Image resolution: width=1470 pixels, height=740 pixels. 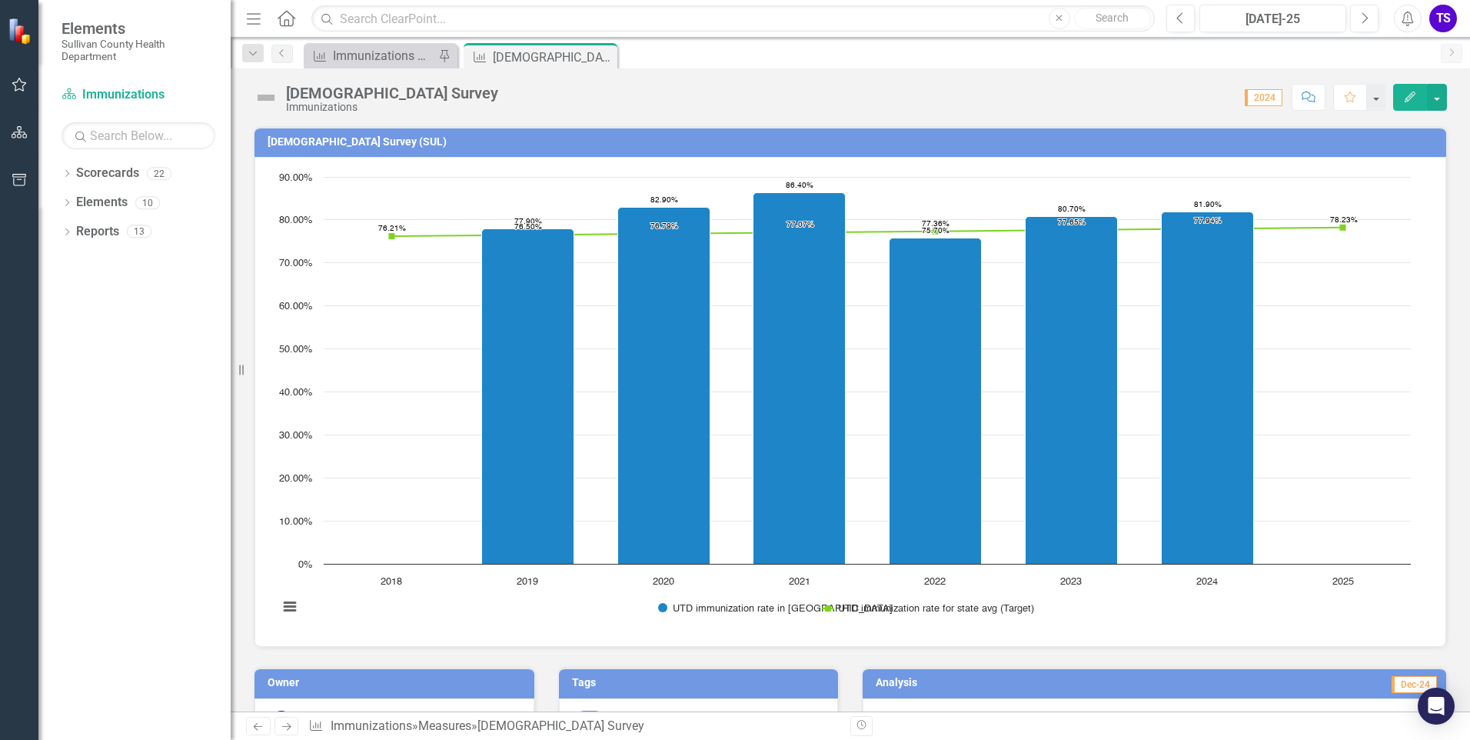 I want to click on span: 2024, so click(x=1263, y=98).